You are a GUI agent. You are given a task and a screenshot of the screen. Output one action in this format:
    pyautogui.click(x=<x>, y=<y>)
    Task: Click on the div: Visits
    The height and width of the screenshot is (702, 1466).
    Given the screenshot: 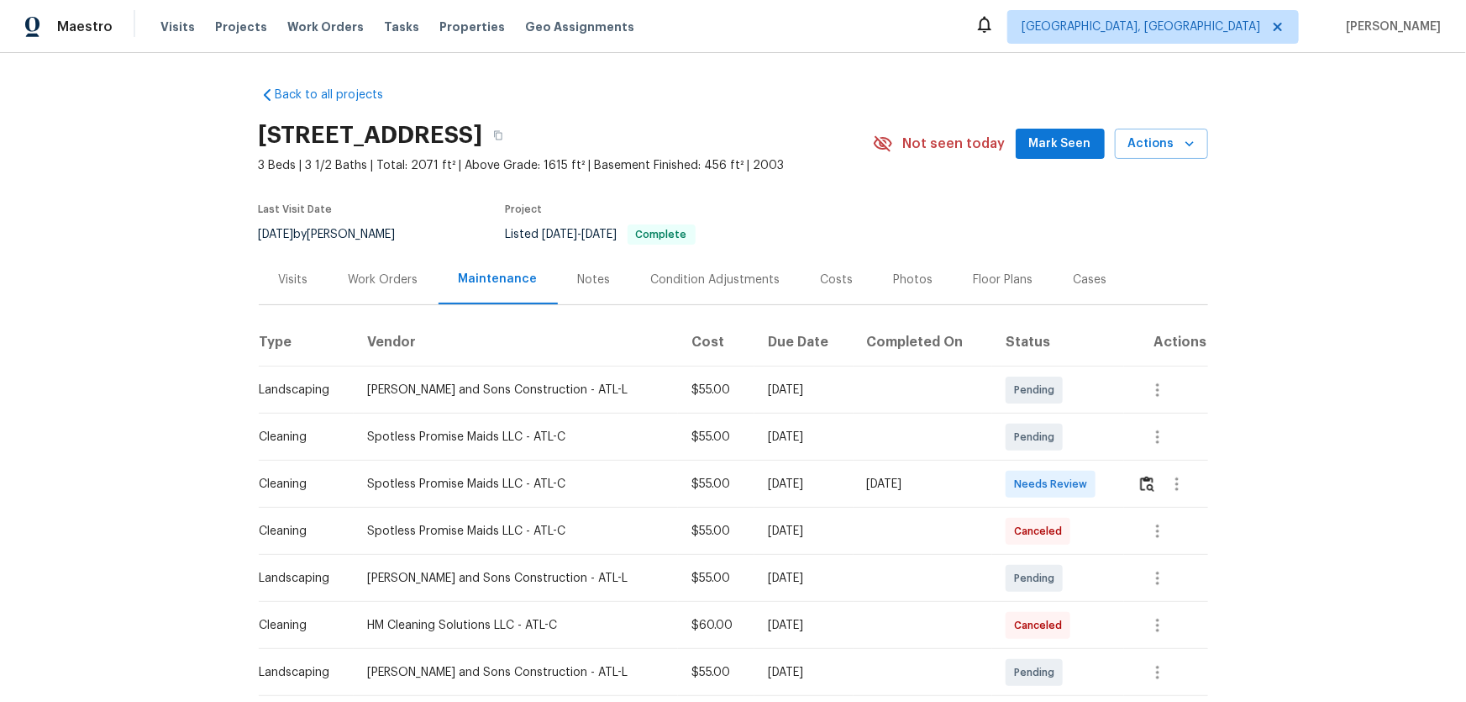 What is the action you would take?
    pyautogui.click(x=293, y=280)
    